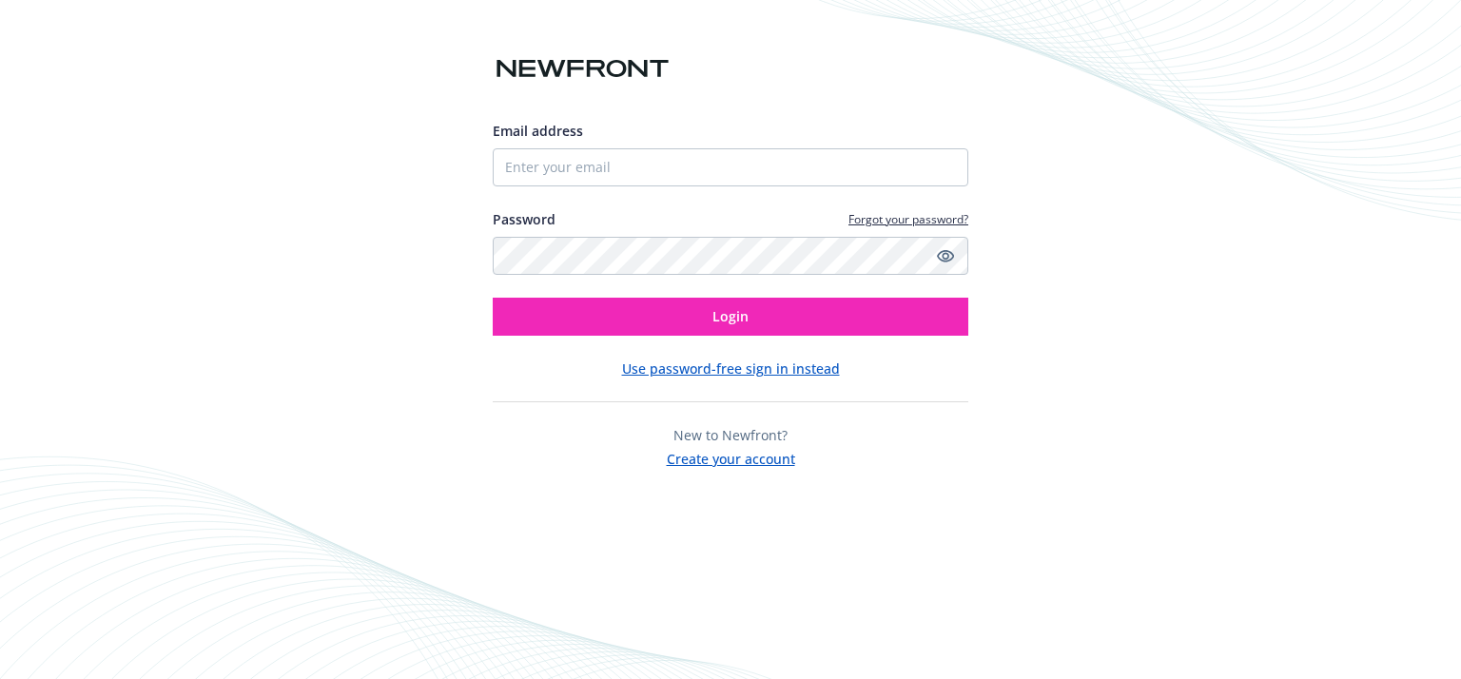 The width and height of the screenshot is (1461, 679). I want to click on input: Enter your password, so click(731, 256).